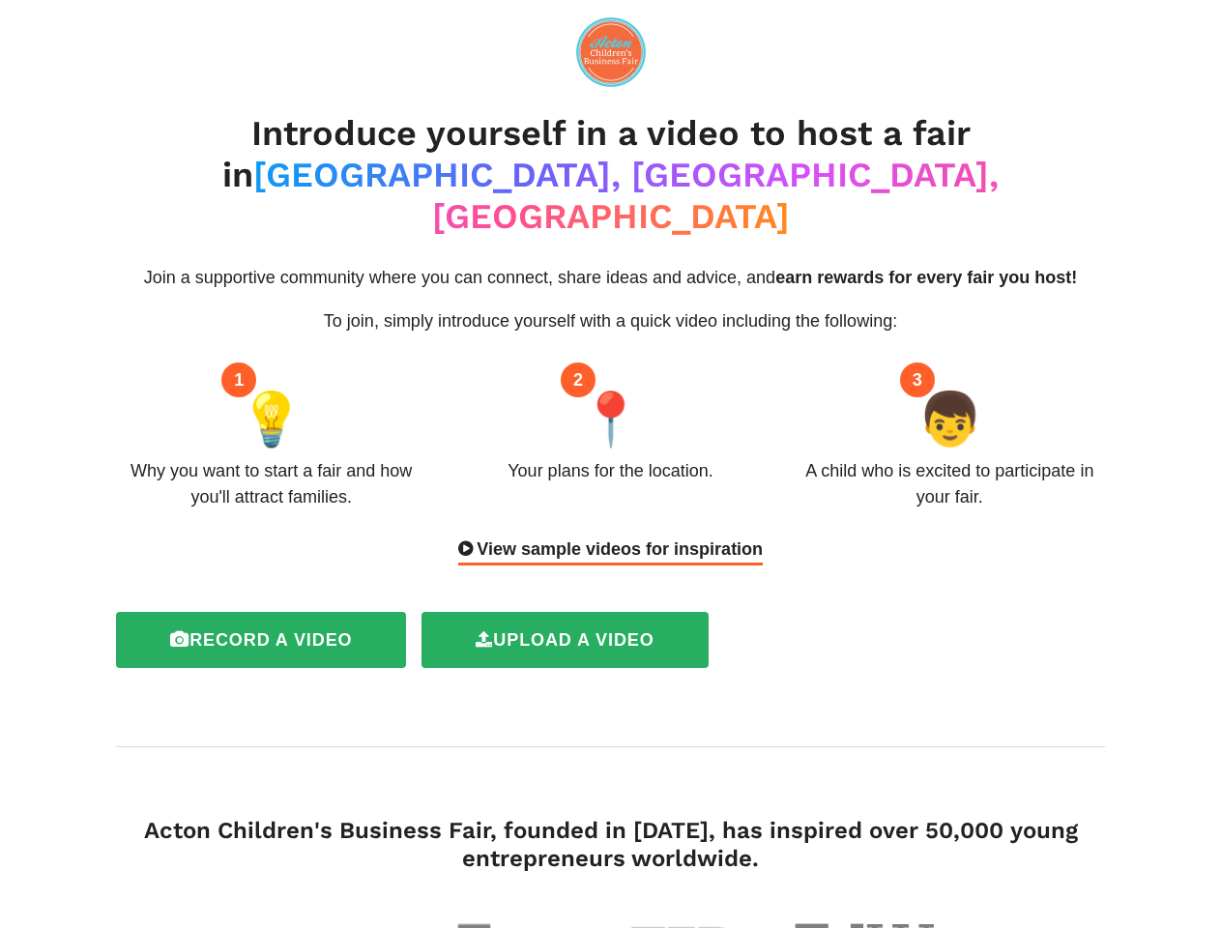  I want to click on img: logo-09e7f61fd0461591446672a45e28a4aa4e3f772ea81a4ddf9c7371a8bcc222a1.png, so click(611, 52).